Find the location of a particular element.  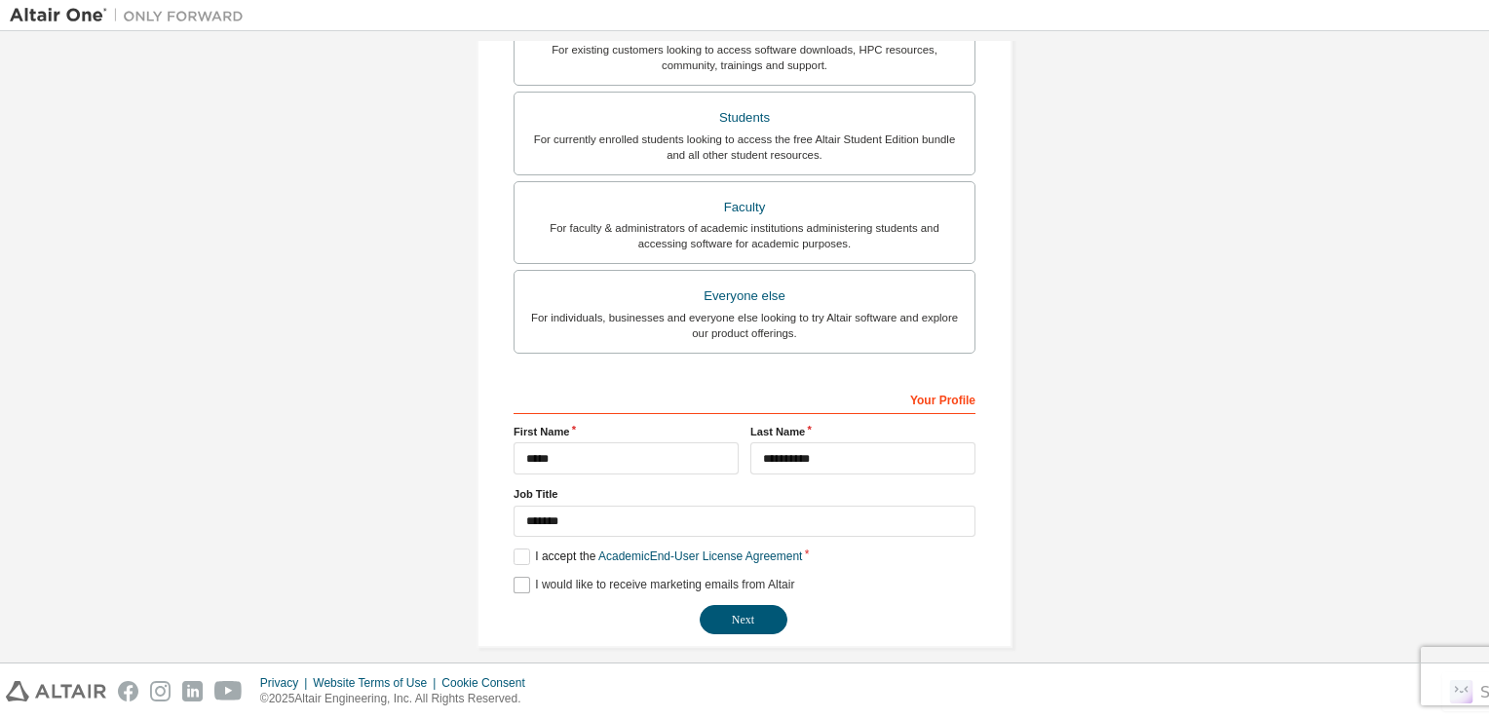

div: Privacy is located at coordinates (286, 683).